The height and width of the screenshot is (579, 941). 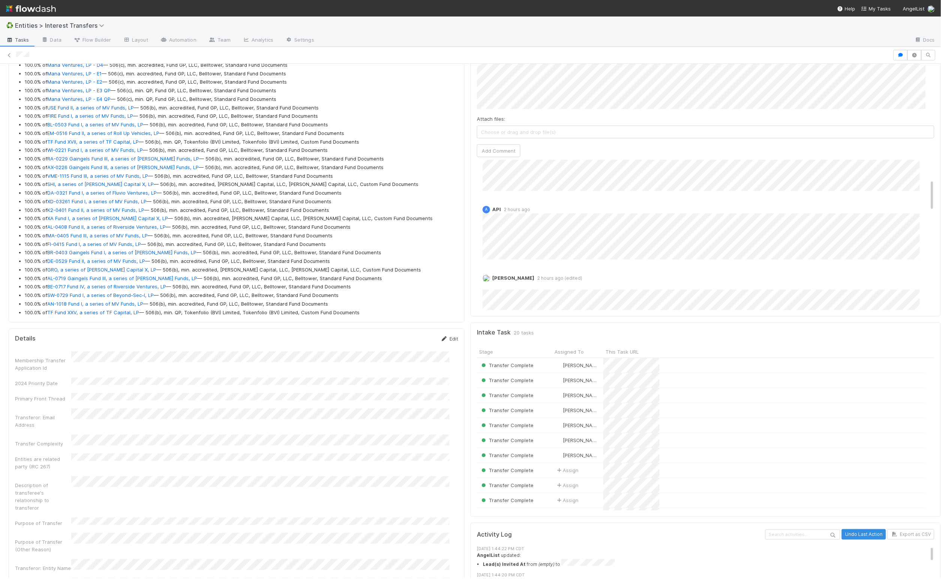 What do you see at coordinates (75, 65) in the screenshot?
I see `a: Mana Ventures, LP - D4` at bounding box center [75, 65].